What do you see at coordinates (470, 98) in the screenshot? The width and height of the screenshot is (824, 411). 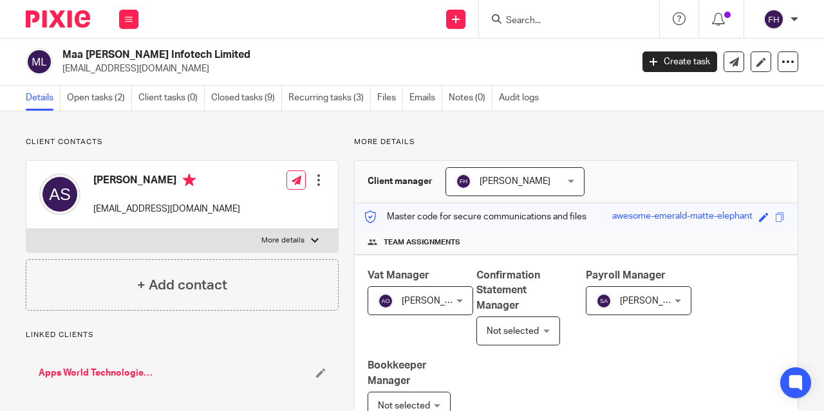 I see `a: Notes (0)` at bounding box center [470, 98].